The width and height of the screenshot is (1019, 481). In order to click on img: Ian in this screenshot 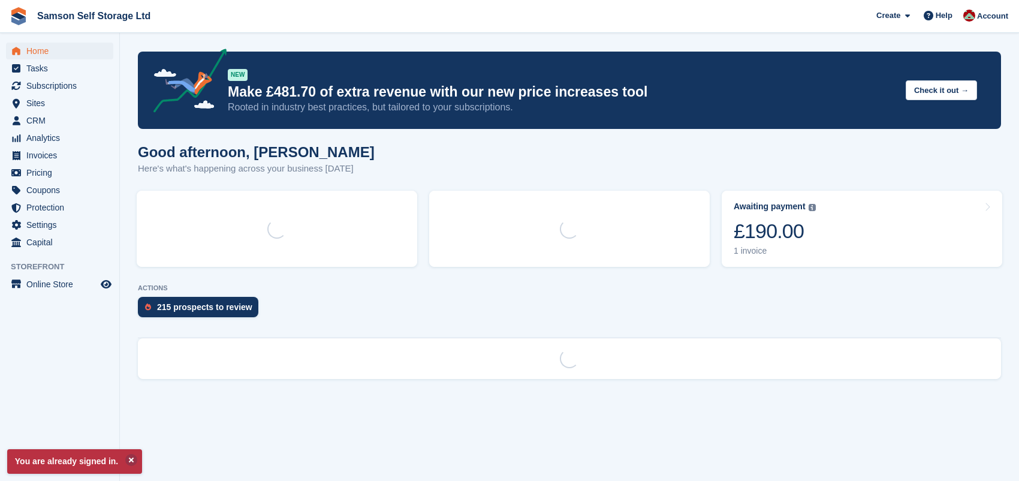, I will do `click(970, 16)`.